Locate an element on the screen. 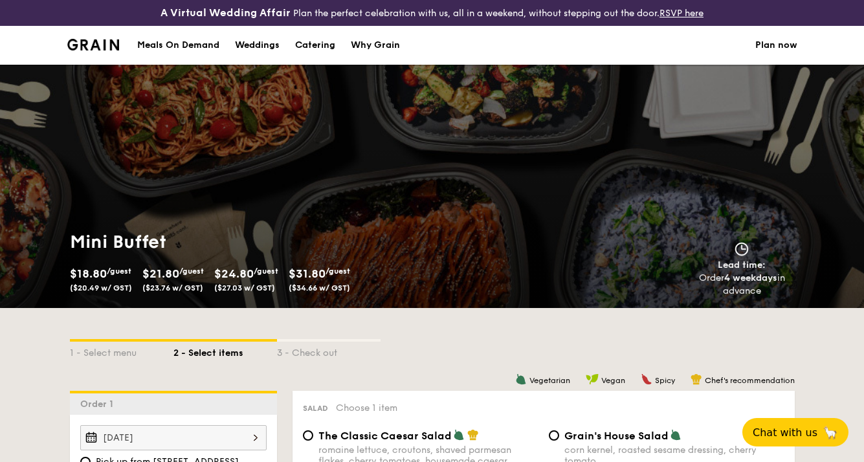 Image resolution: width=864 pixels, height=462 pixels. span: Spicy is located at coordinates (665, 381).